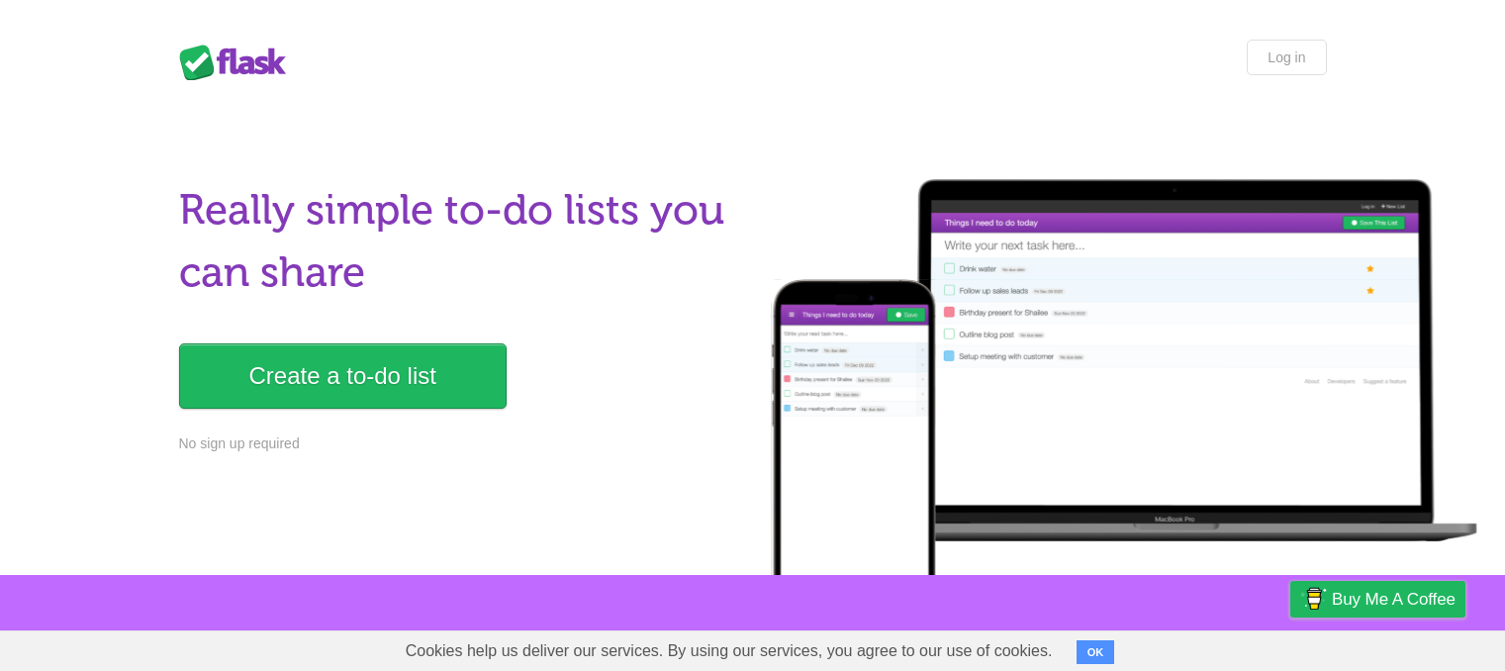 The height and width of the screenshot is (671, 1505). What do you see at coordinates (342, 376) in the screenshot?
I see `a: Create a to-do list` at bounding box center [342, 376].